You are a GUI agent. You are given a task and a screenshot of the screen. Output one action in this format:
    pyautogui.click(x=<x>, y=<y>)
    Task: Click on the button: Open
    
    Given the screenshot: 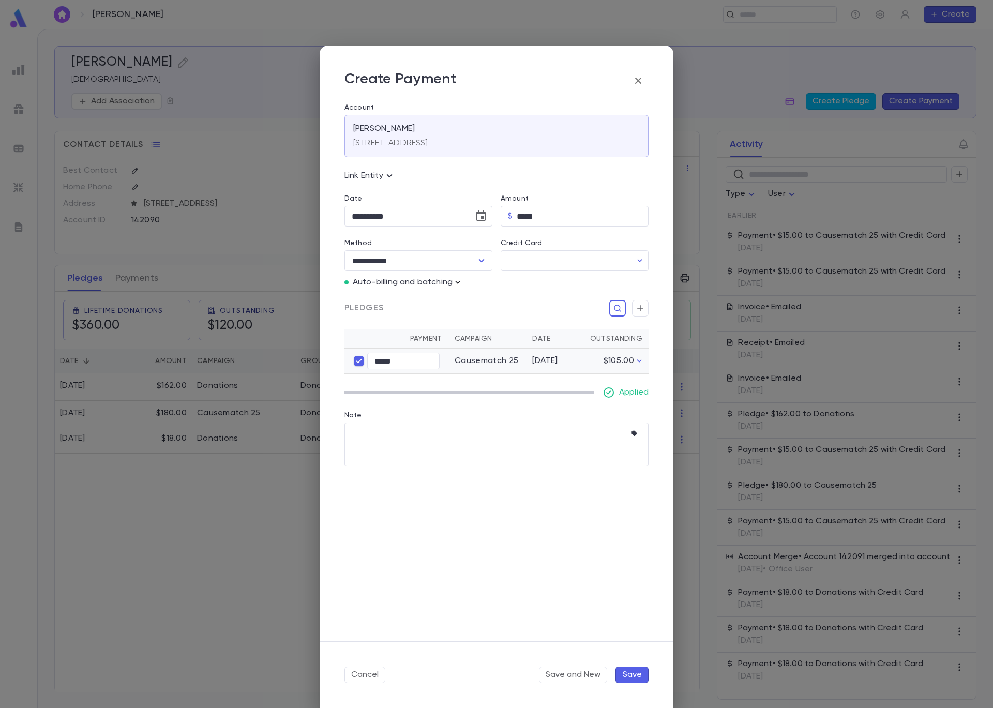 What is the action you would take?
    pyautogui.click(x=481, y=261)
    